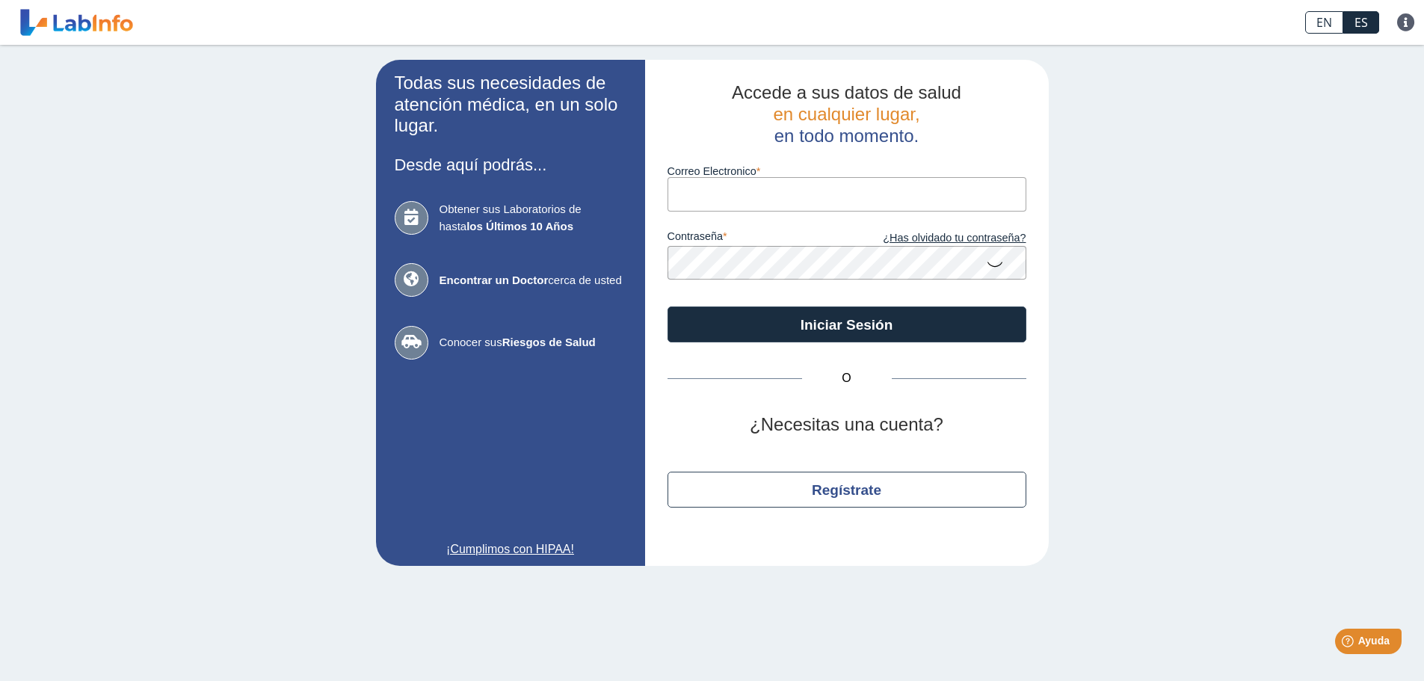 This screenshot has height=681, width=1424. Describe the element at coordinates (846, 135) in the screenshot. I see `span: en todo momento.` at that location.